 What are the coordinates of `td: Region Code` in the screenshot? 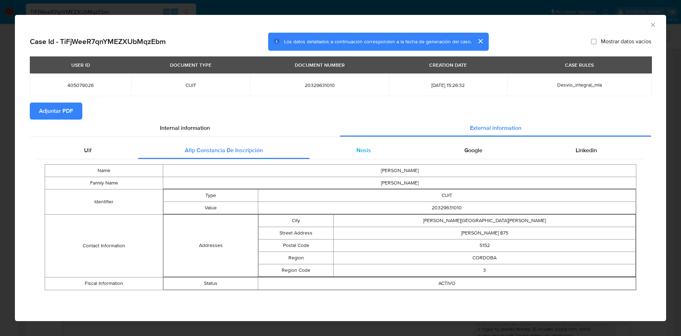 It's located at (296, 270).